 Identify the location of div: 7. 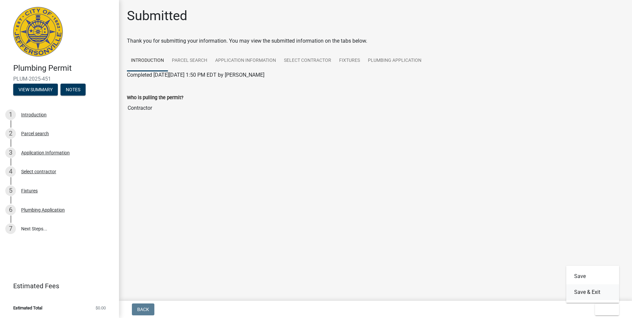
(11, 229).